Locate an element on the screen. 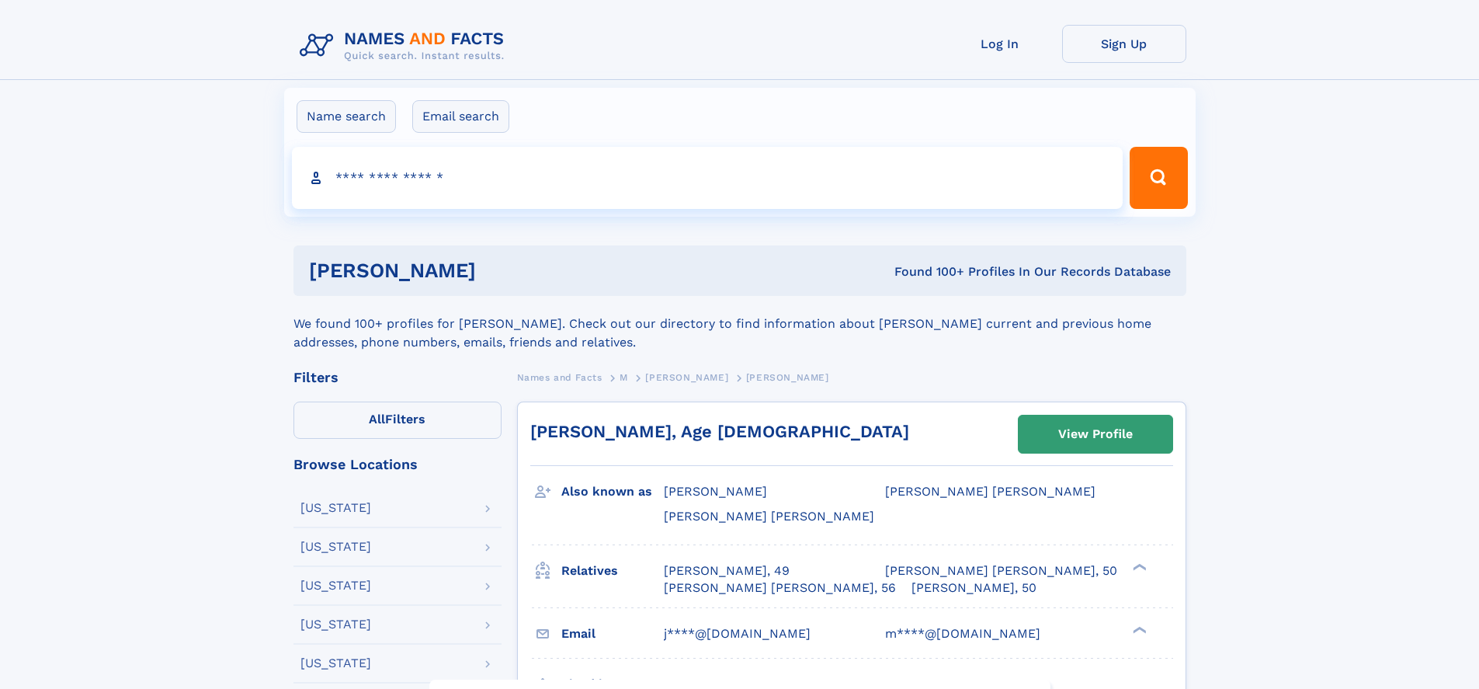 This screenshot has height=689, width=1479. a: Log In is located at coordinates (1000, 43).